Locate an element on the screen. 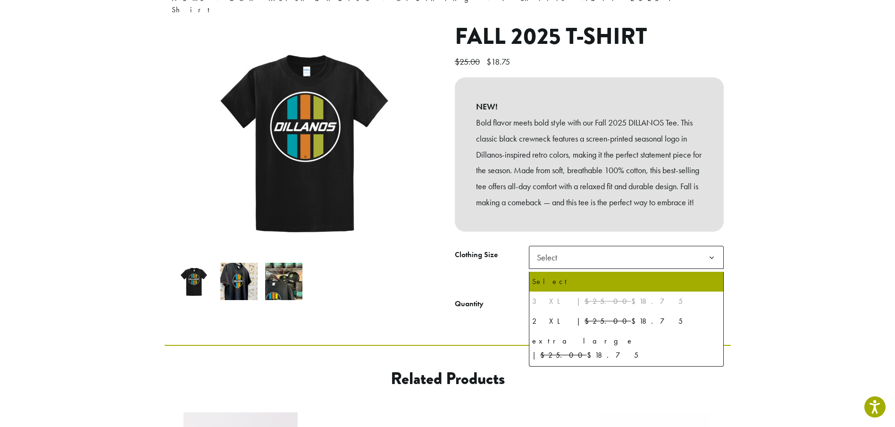  p: Bold flavor meets bold style with our Fall 2025 DILLANOS Tee. This classic black crewneck feature... is located at coordinates (589, 162).